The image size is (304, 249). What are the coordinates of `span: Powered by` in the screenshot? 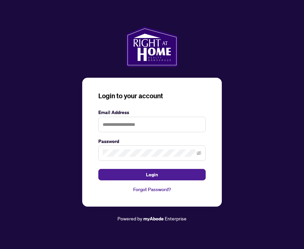 It's located at (130, 218).